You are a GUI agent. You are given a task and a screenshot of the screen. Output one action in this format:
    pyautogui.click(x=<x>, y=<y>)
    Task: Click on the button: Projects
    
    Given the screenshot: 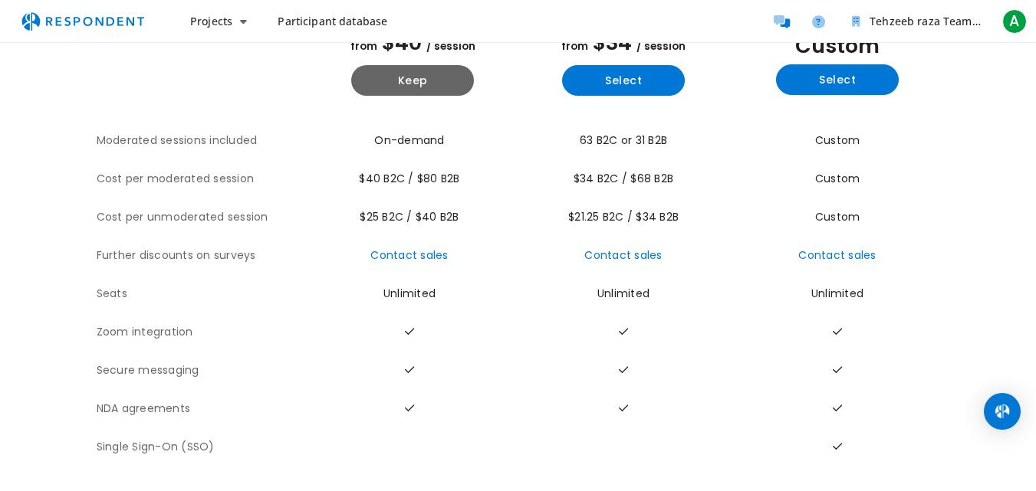 What is the action you would take?
    pyautogui.click(x=218, y=21)
    